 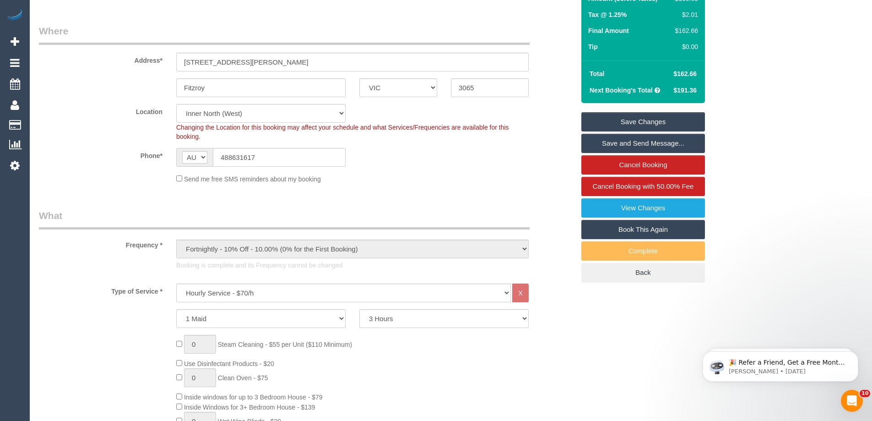 What do you see at coordinates (279, 157) in the screenshot?
I see `input: Phone*` at bounding box center [279, 157].